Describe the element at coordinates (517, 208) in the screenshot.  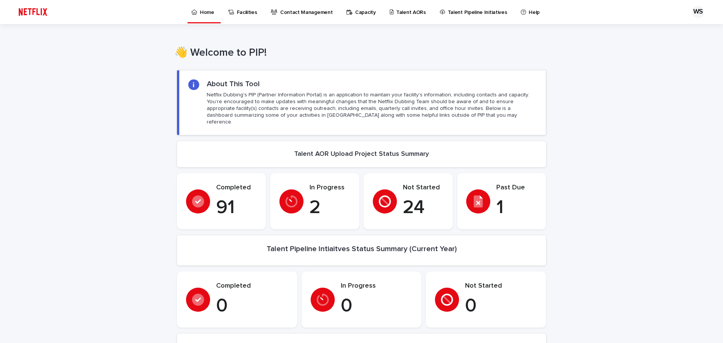
I see `p: 1` at that location.